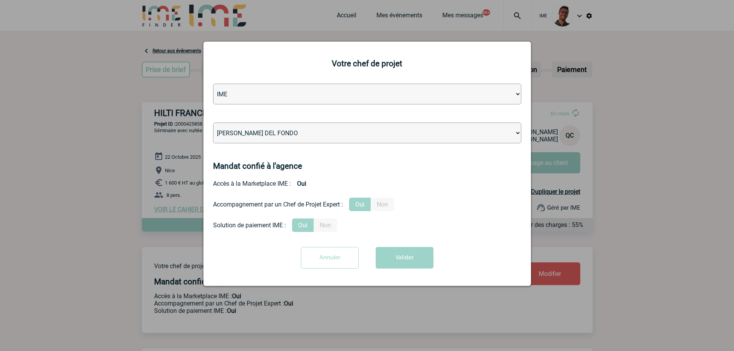 Image resolution: width=734 pixels, height=351 pixels. What do you see at coordinates (302, 183) in the screenshot?
I see `b: Oui` at bounding box center [302, 183].